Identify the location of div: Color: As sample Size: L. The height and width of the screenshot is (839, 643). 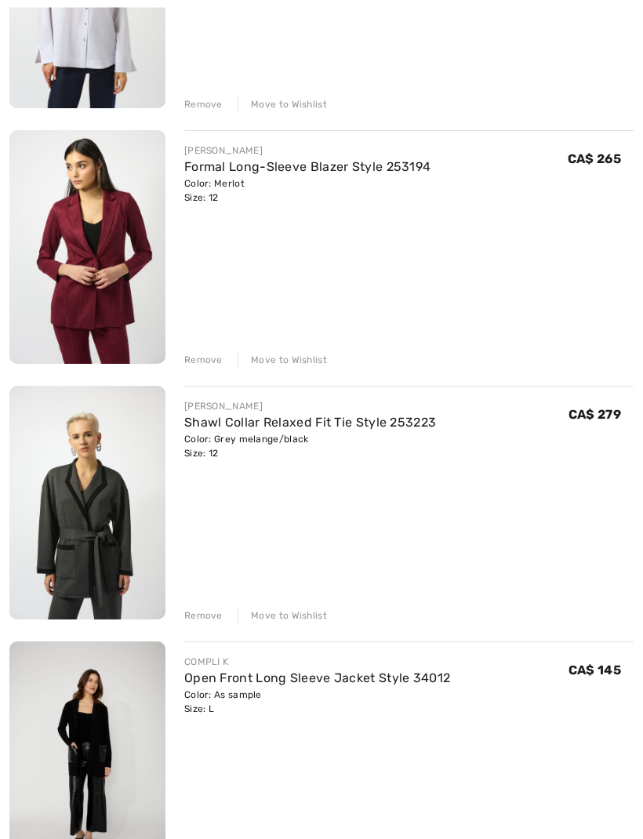
(317, 702).